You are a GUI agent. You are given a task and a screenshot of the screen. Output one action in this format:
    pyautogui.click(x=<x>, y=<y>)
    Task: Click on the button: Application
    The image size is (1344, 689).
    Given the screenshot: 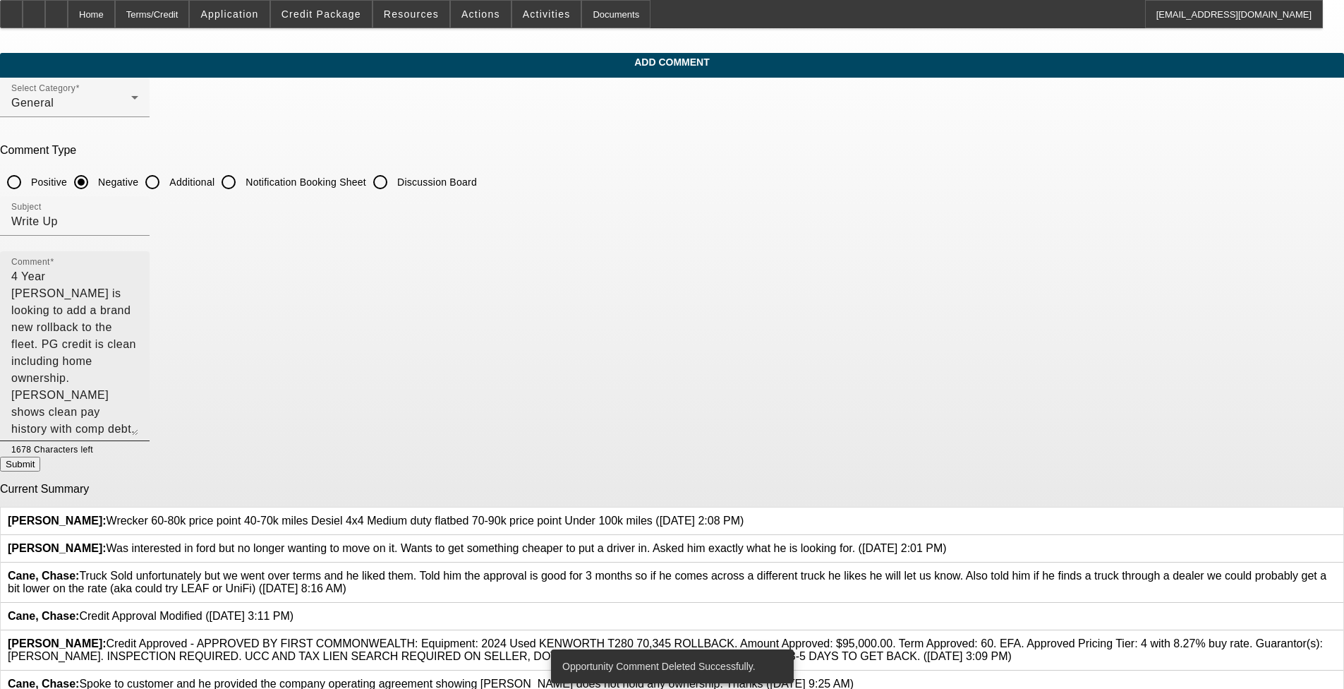 What is the action you would take?
    pyautogui.click(x=229, y=14)
    